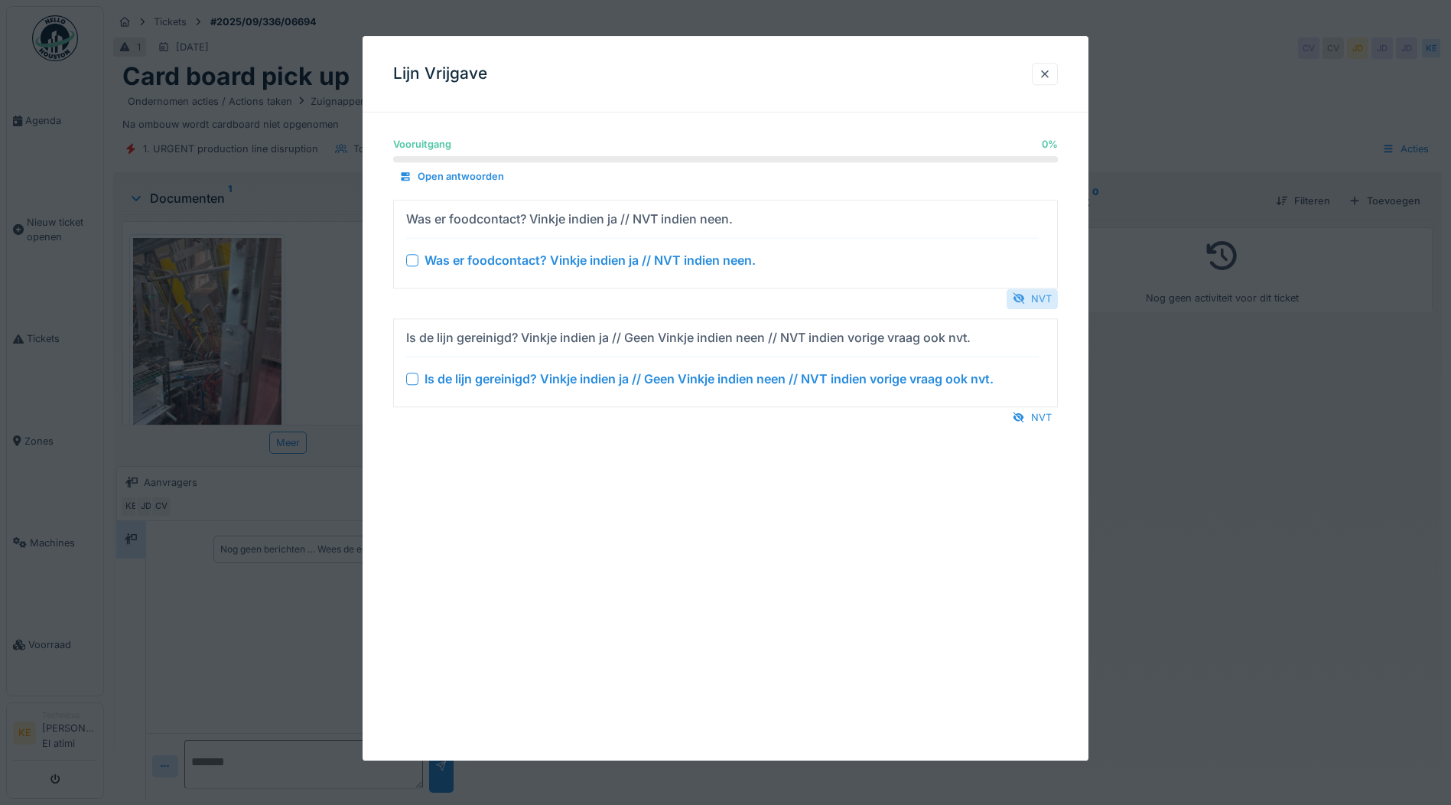 This screenshot has width=1451, height=805. Describe the element at coordinates (725, 363) in the screenshot. I see `summary: Is de lijn gereinigd? Vinkje indien ja // Geen Vinkje indien neen // NVT indien vorige vraag ook ...` at that location.